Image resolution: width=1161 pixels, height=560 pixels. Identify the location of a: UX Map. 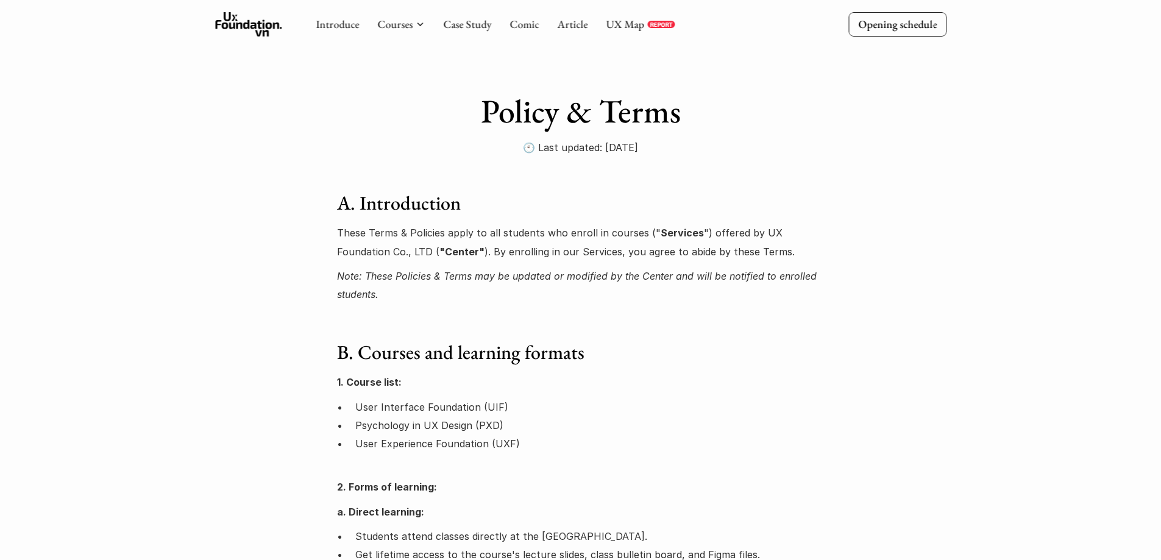
(625, 24).